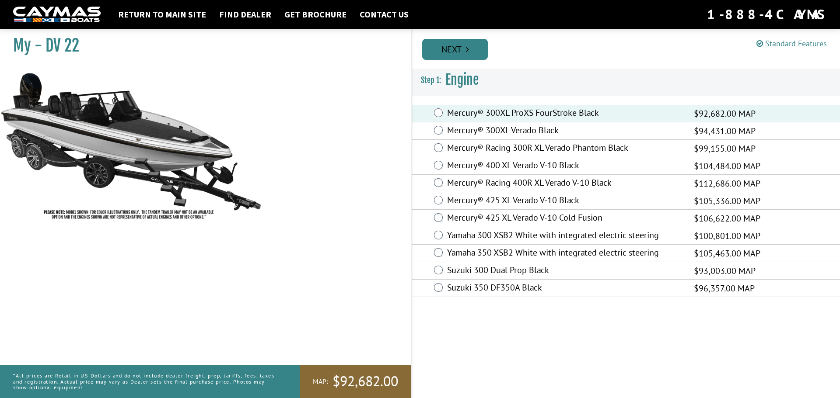 This screenshot has width=840, height=398. Describe the element at coordinates (727, 254) in the screenshot. I see `span: $105,463.00 MAP` at that location.